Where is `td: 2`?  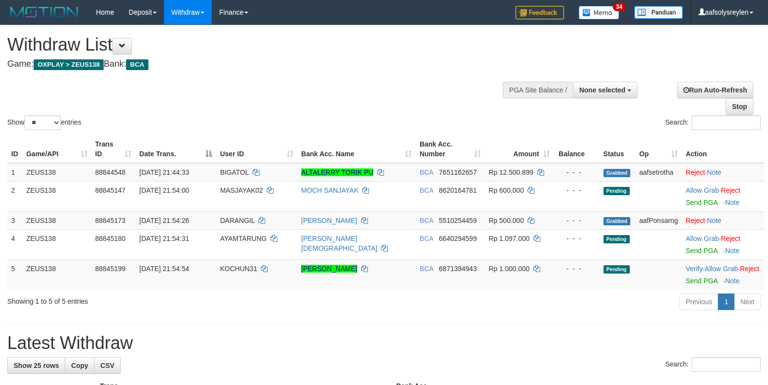
td: 2 is located at coordinates (15, 196).